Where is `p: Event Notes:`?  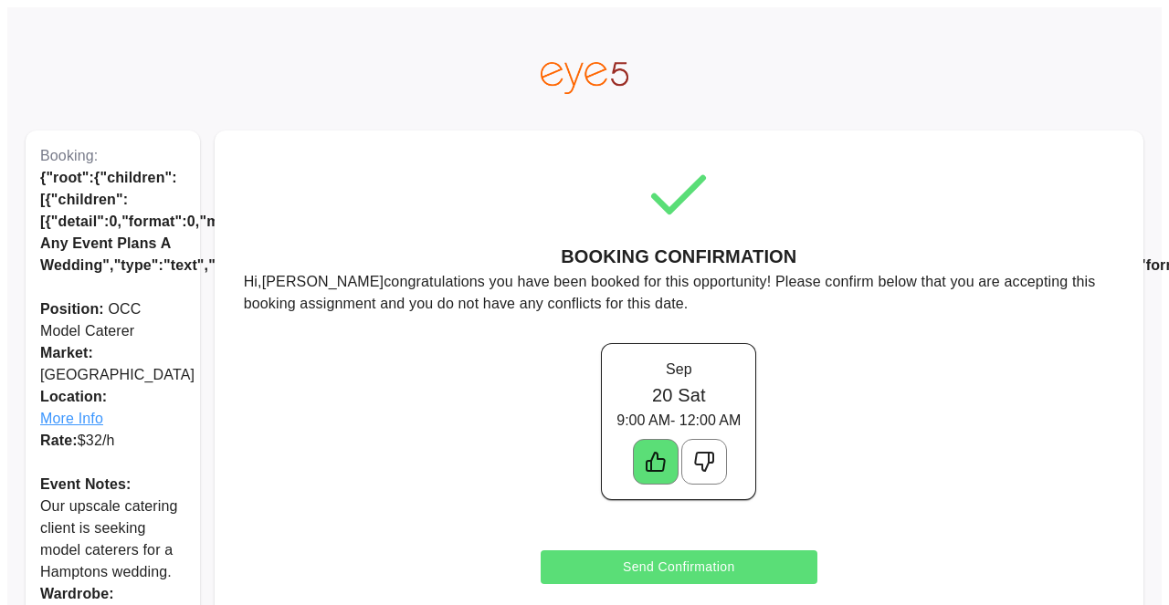 p: Event Notes: is located at coordinates (112, 485).